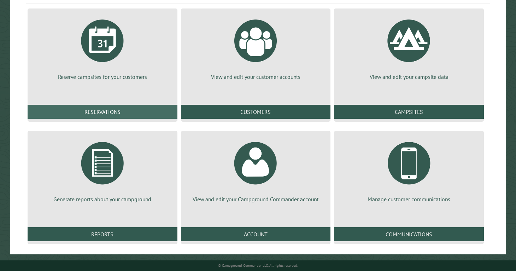 The width and height of the screenshot is (516, 271). What do you see at coordinates (103, 47) in the screenshot?
I see `a: Reserve campsites for your customers` at bounding box center [103, 47].